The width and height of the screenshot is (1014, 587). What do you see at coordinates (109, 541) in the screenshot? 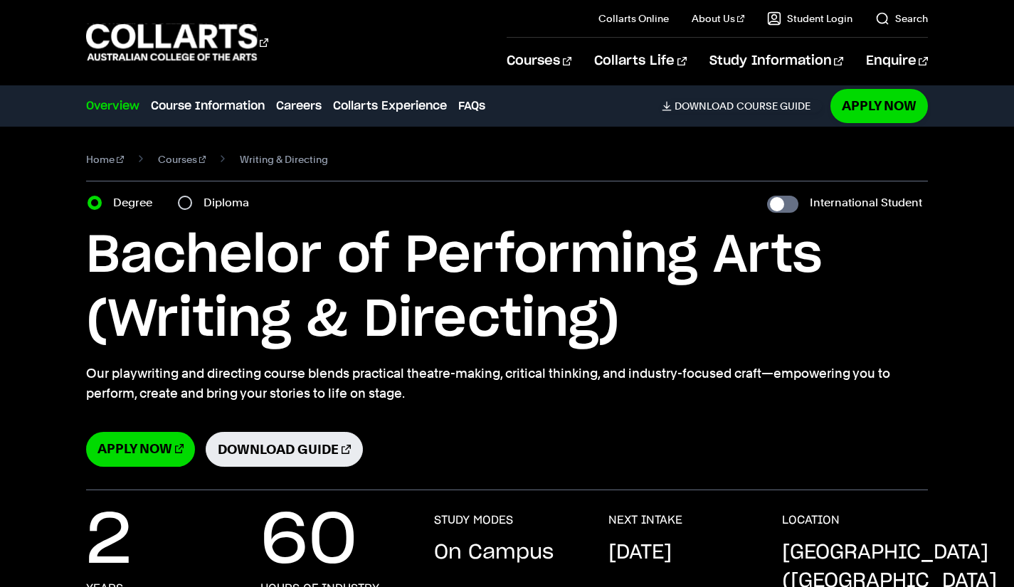
I see `p: 2` at bounding box center [109, 541].